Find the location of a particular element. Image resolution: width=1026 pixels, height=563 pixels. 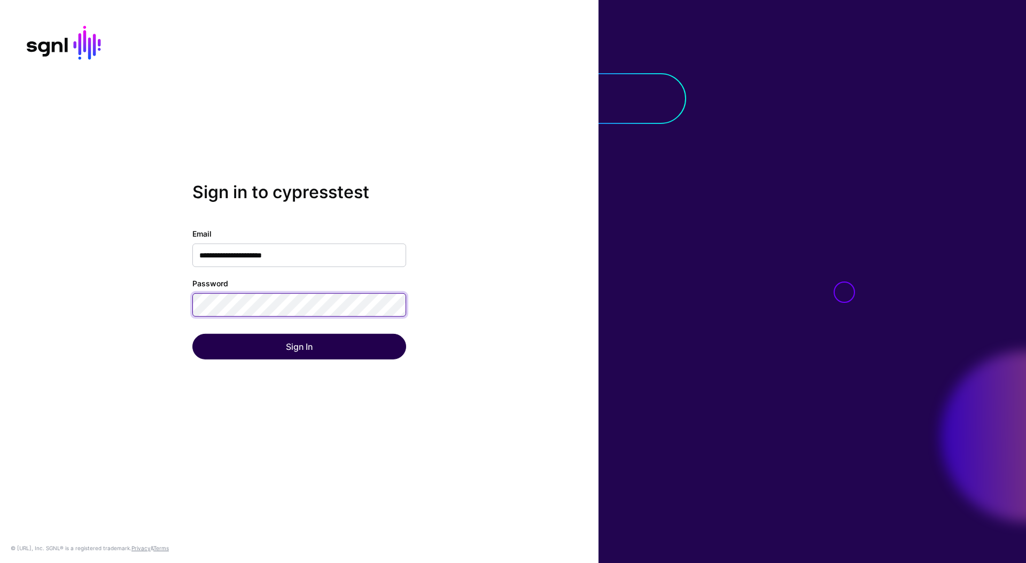

label: Email is located at coordinates (202, 234).